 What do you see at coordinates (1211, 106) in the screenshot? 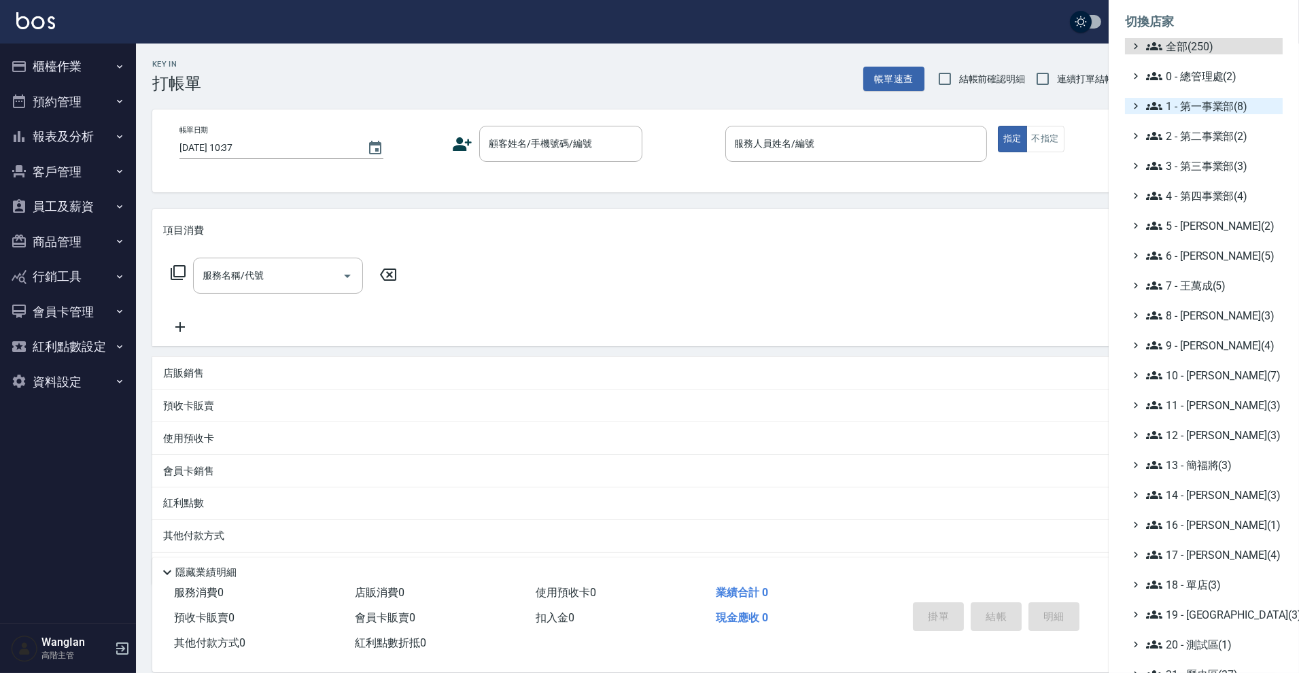
I see `span: 1 - 第一事業部(8)` at bounding box center [1211, 106].